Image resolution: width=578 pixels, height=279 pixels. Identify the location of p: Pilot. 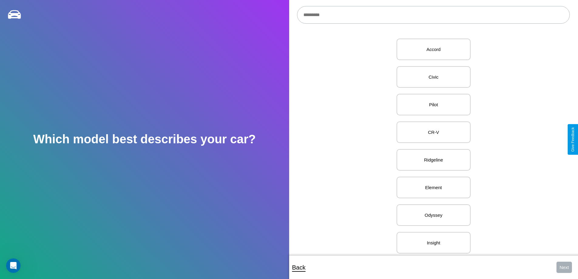
(433, 104).